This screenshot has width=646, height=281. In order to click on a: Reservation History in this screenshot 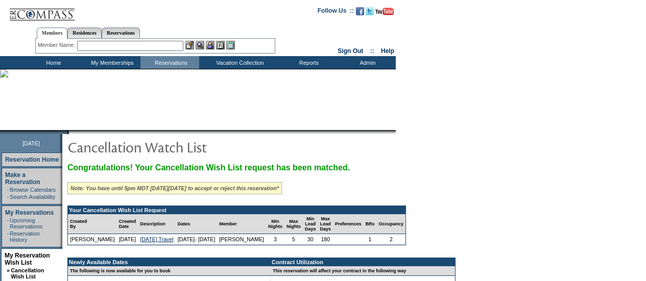, I will do `click(24, 237)`.